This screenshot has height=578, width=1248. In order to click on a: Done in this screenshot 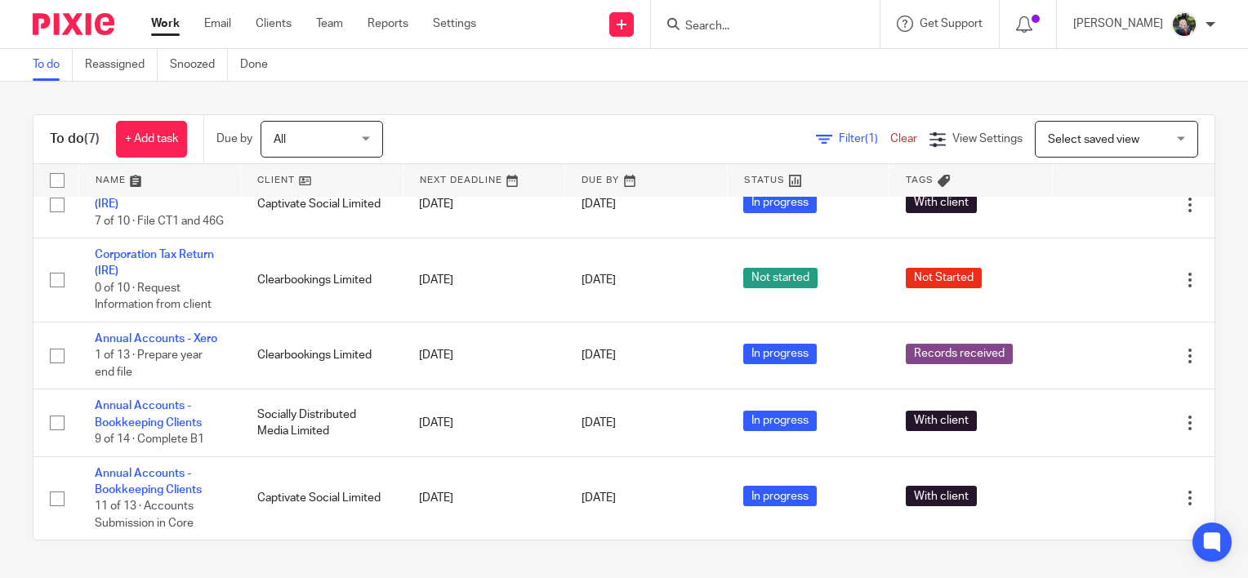, I will do `click(260, 65)`.